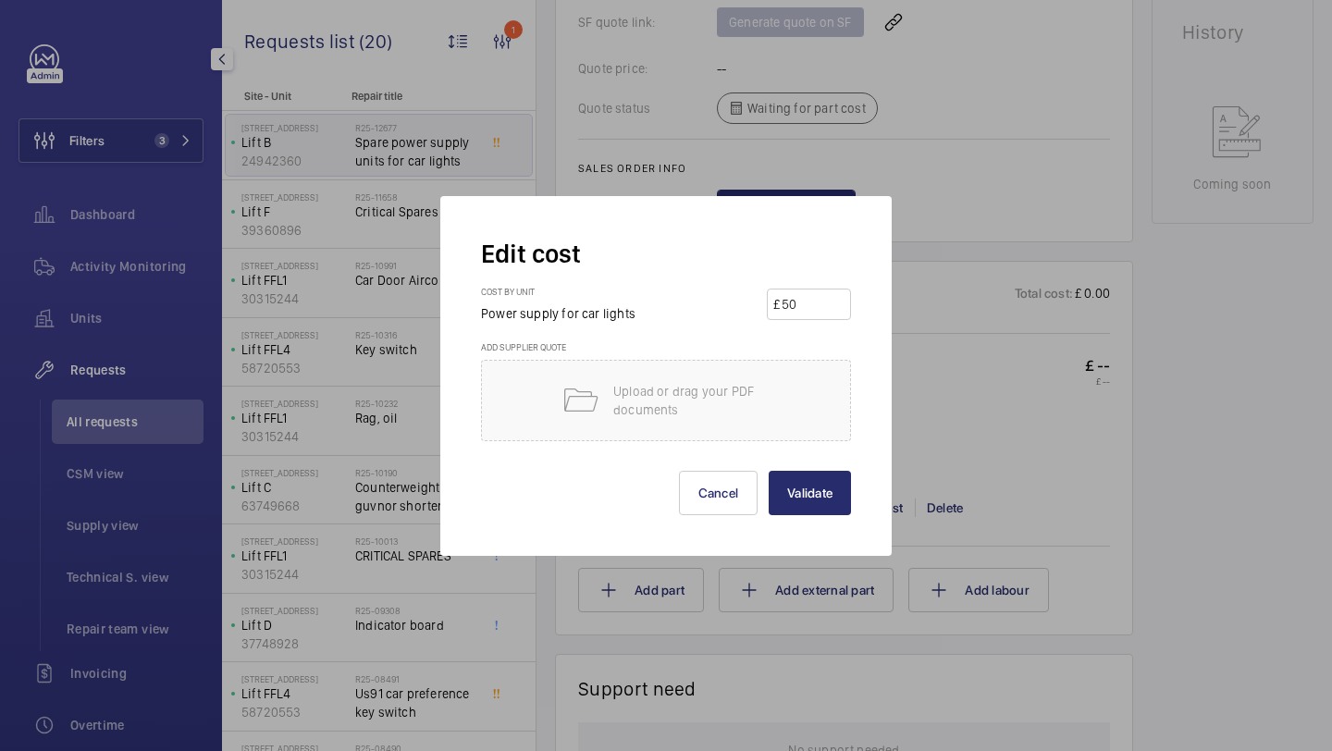 The image size is (1332, 751). Describe the element at coordinates (692, 401) in the screenshot. I see `p: Upload or drag your PDF documents` at that location.